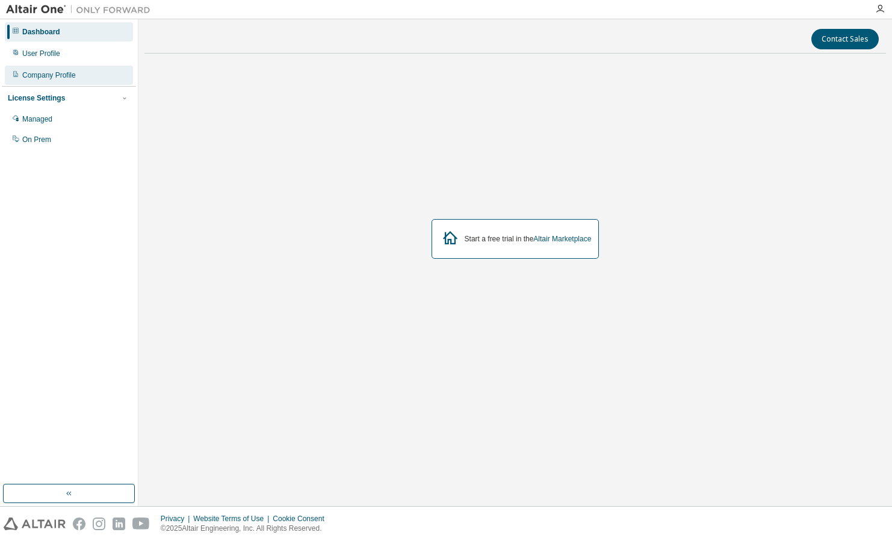 This screenshot has width=892, height=541. Describe the element at coordinates (37, 140) in the screenshot. I see `div: On Prem` at that location.